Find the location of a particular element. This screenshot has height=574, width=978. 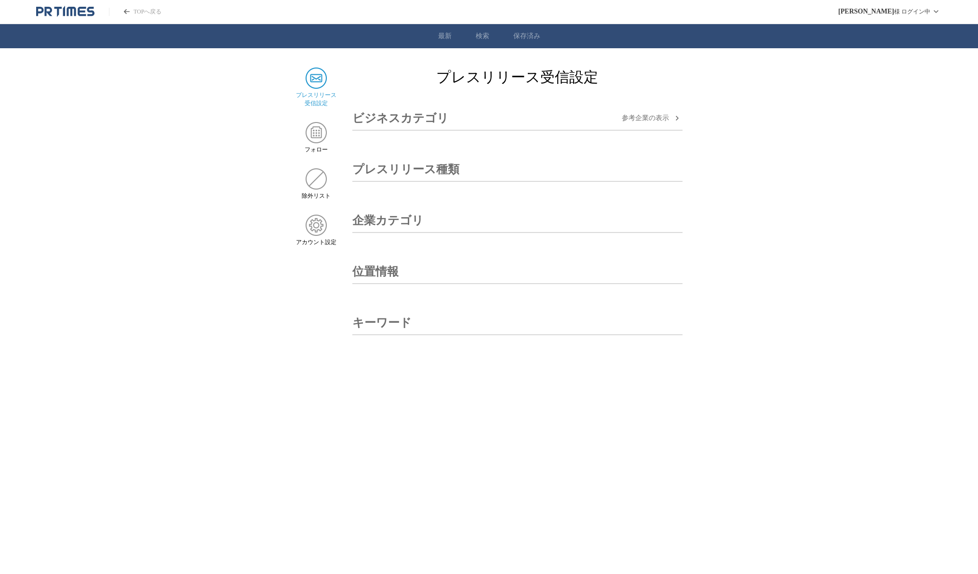

img: プレスリリース 受信設定 is located at coordinates (316, 78).